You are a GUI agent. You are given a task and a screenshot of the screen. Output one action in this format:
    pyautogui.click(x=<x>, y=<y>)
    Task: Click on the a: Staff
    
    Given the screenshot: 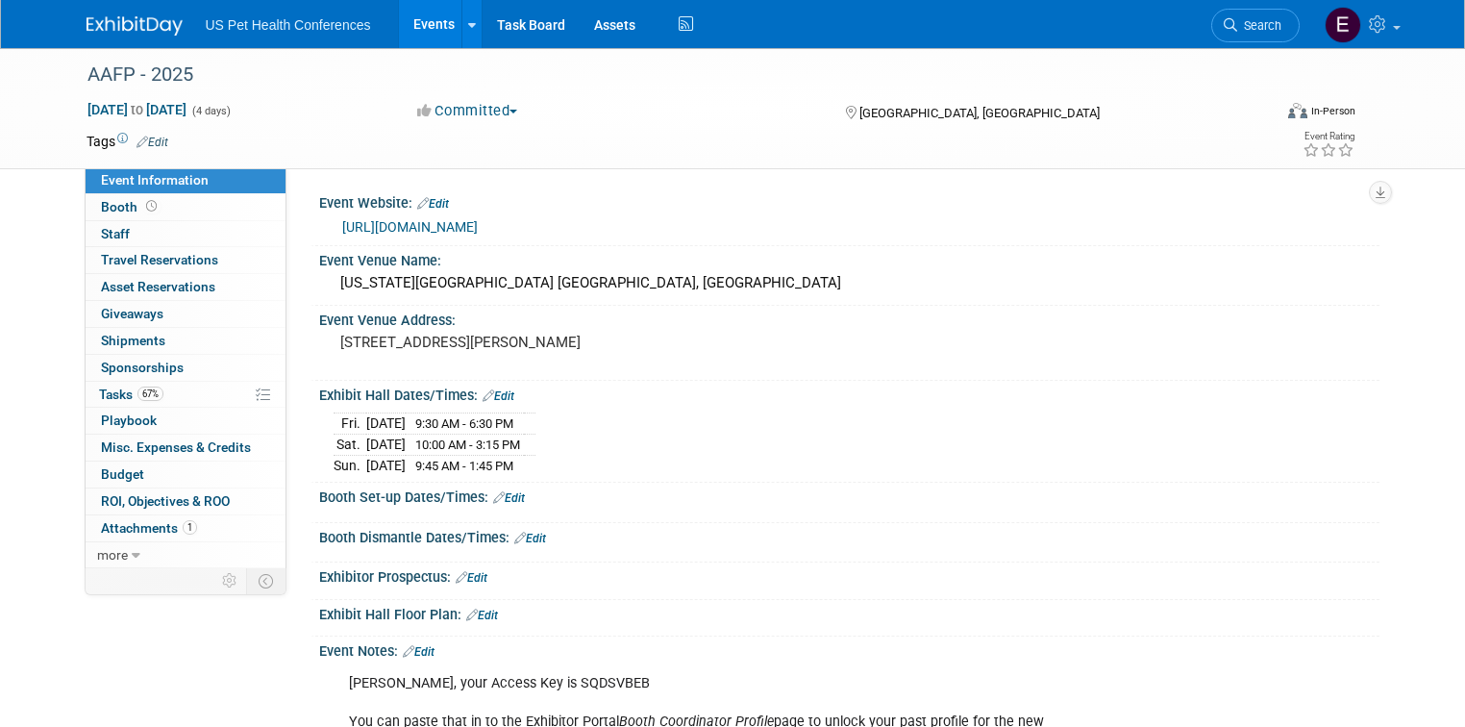 What is the action you would take?
    pyautogui.click(x=186, y=234)
    